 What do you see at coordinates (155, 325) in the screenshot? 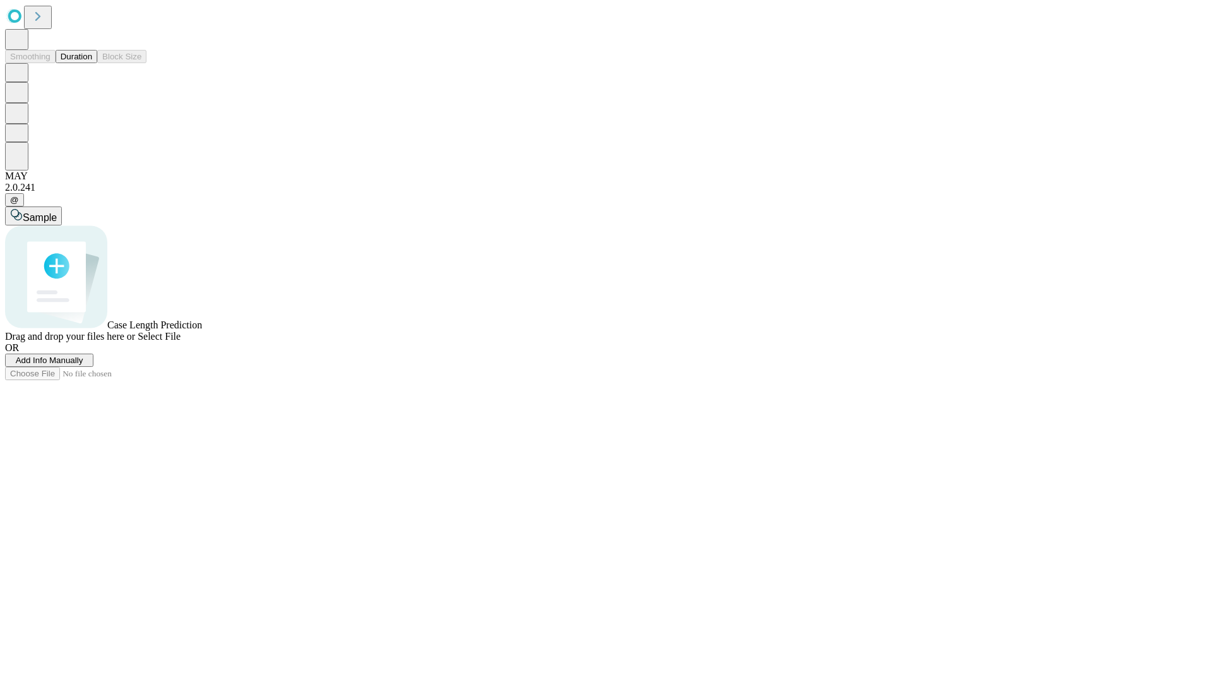
I see `span: Case Length Prediction` at bounding box center [155, 325].